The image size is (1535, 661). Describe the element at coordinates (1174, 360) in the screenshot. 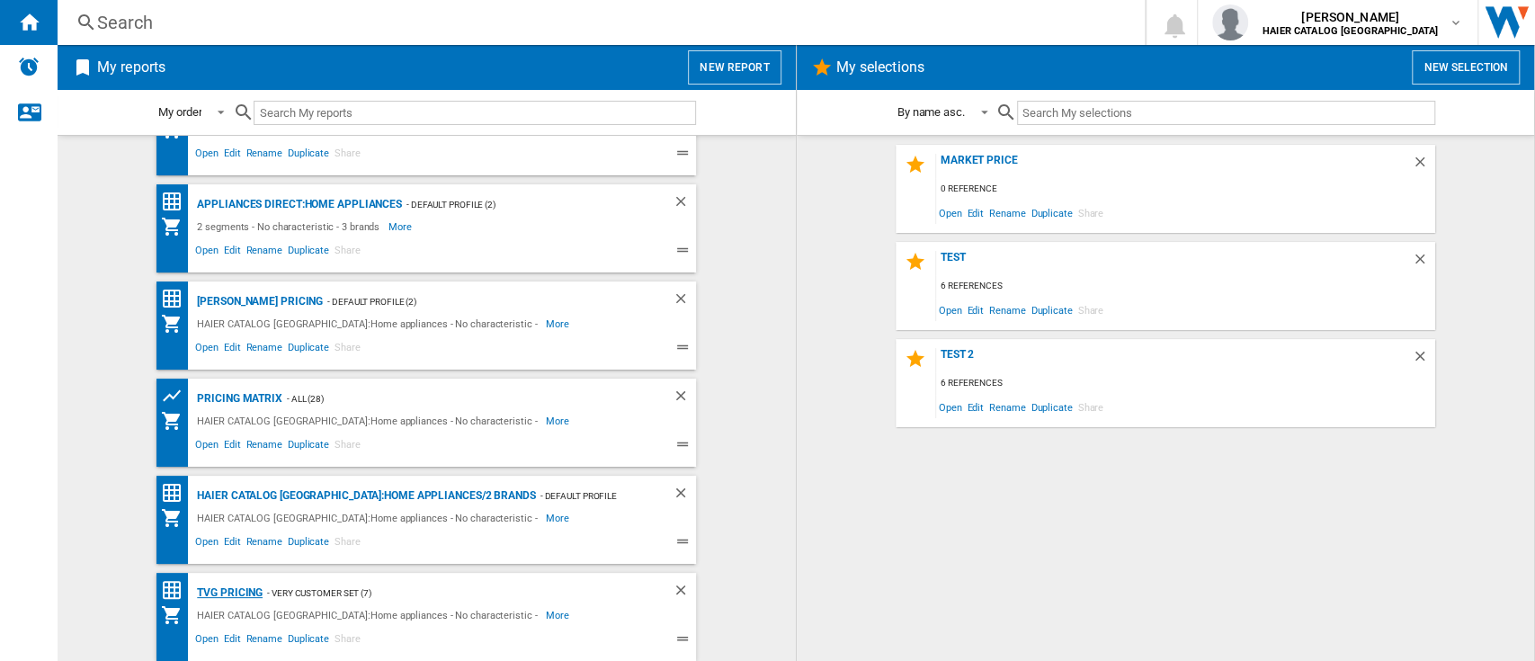

I see `div: Test 2` at that location.